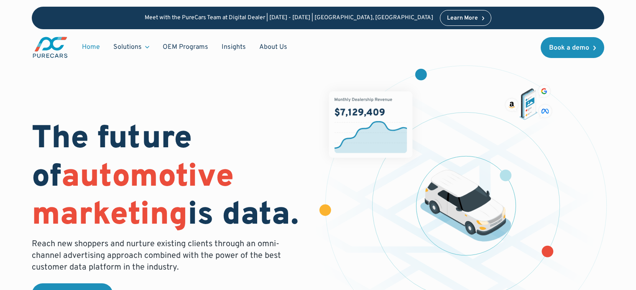  I want to click on div: Learn More, so click(462, 18).